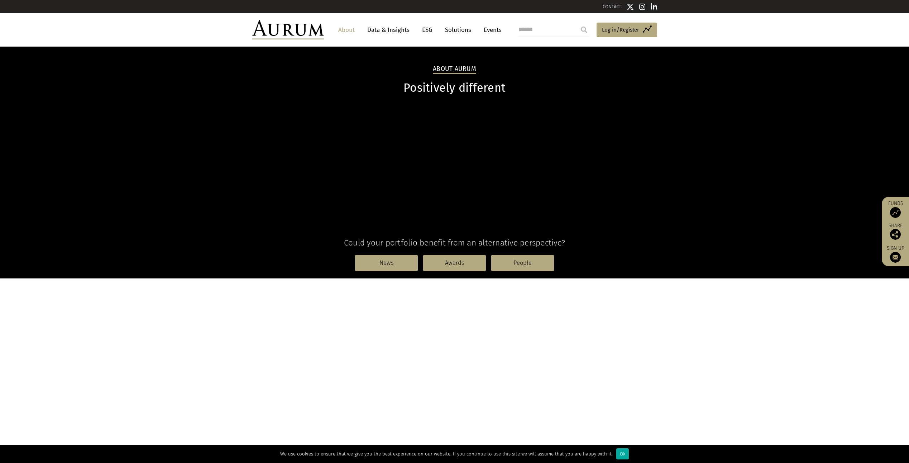  Describe the element at coordinates (386, 263) in the screenshot. I see `a: News` at that location.